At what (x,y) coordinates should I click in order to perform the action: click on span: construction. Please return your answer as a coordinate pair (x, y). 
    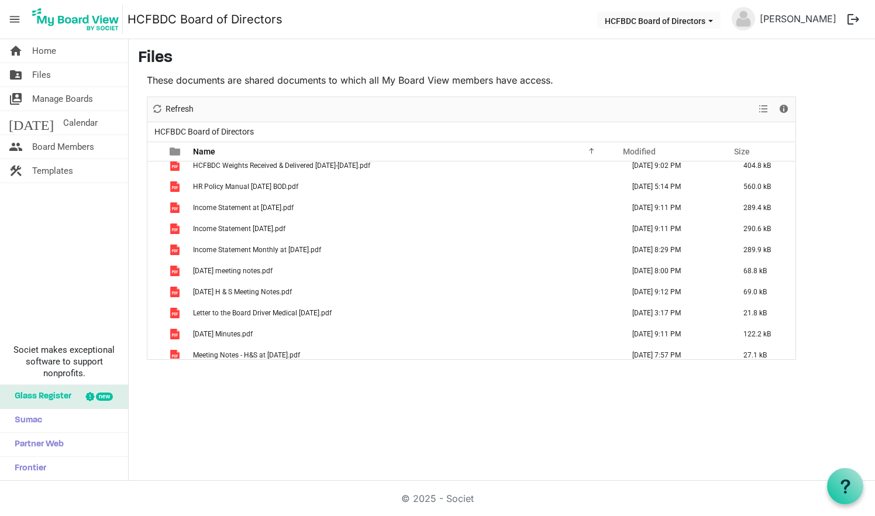
    Looking at the image, I should click on (16, 171).